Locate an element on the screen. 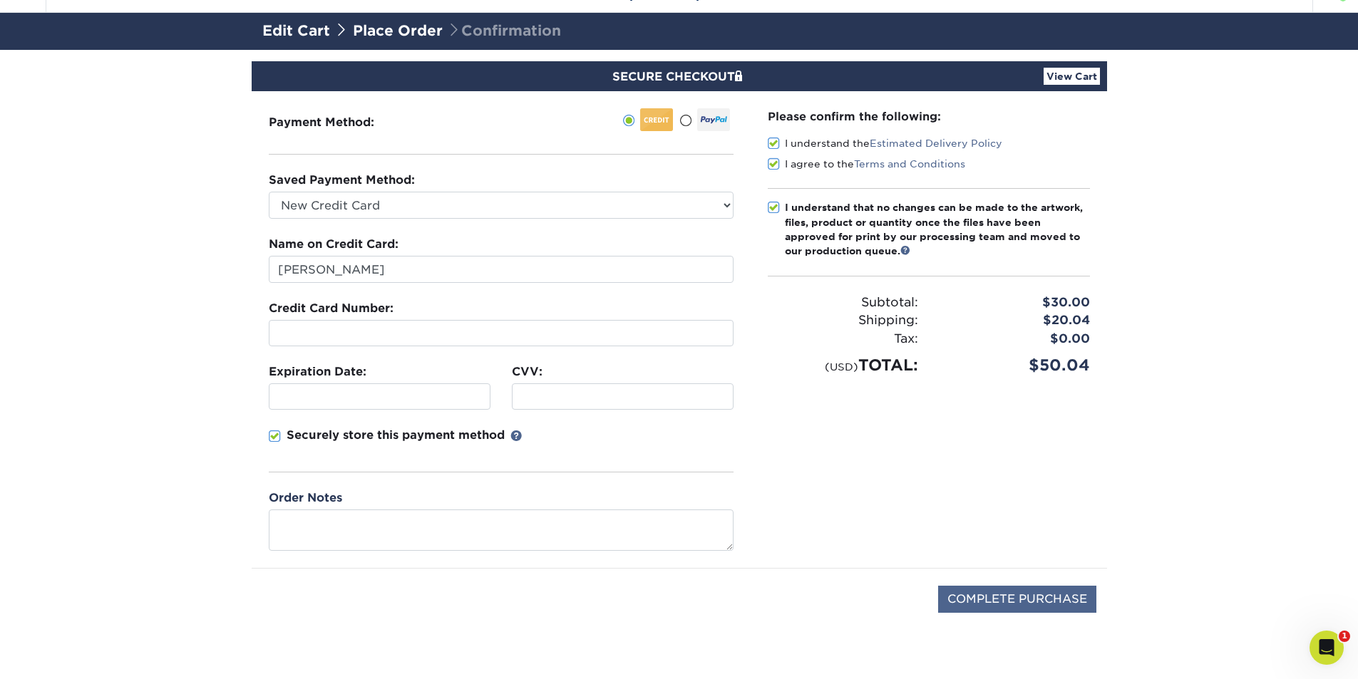 This screenshot has height=679, width=1358. div: TOTAL: is located at coordinates (842, 365).